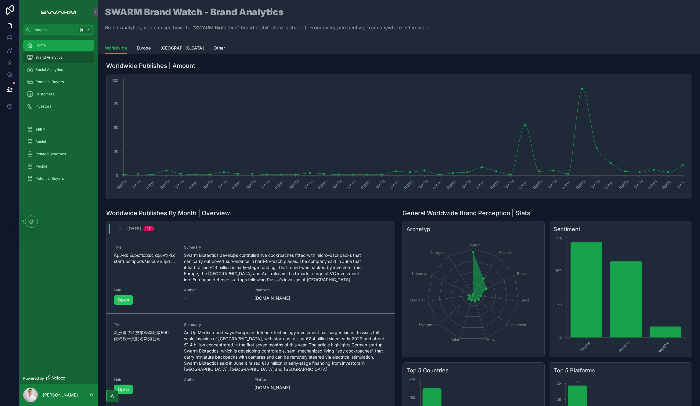 The width and height of the screenshot is (700, 406). What do you see at coordinates (59, 129) in the screenshot?
I see `a: SERP` at bounding box center [59, 129].